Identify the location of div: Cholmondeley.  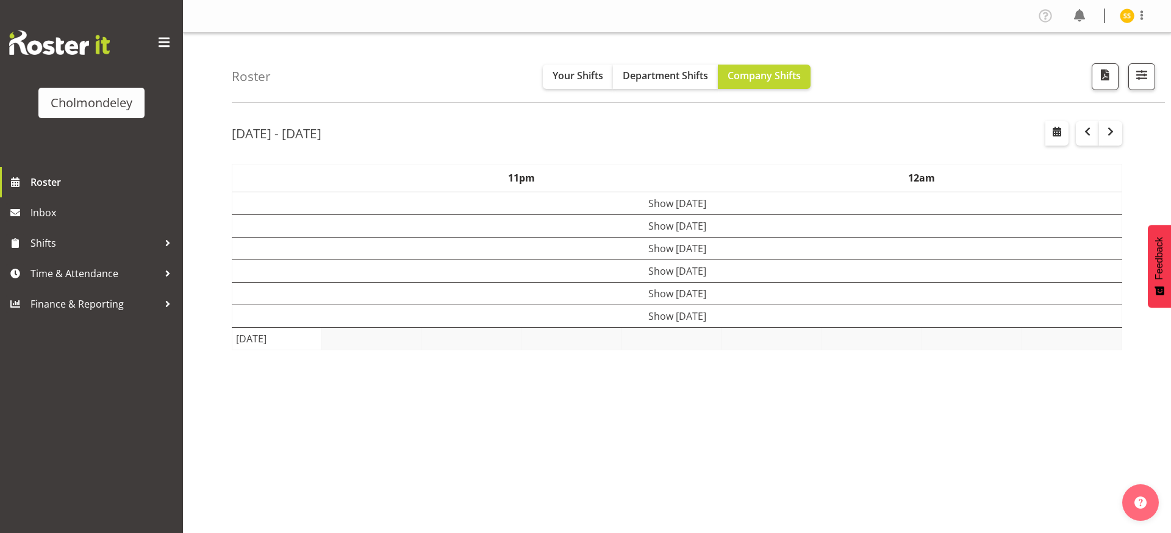
(91, 103).